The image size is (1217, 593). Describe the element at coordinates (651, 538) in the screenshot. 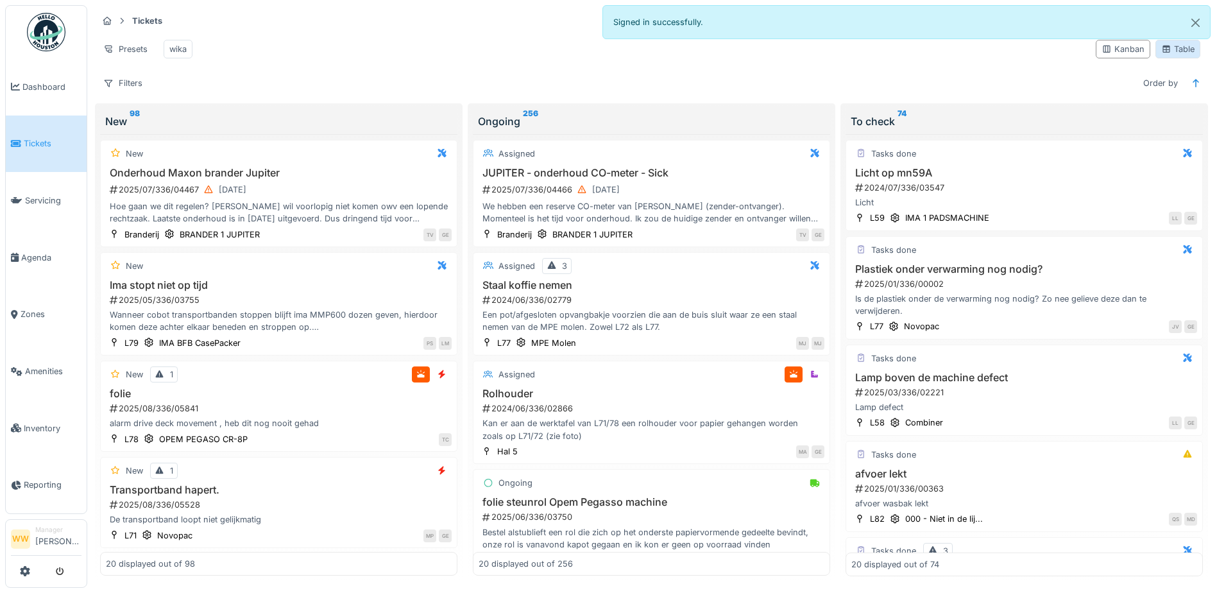

I see `div: Bestel alstublieft een rol die zich op het onderste papiervormende gedeelte bevindt, onze rol is ...` at that location.